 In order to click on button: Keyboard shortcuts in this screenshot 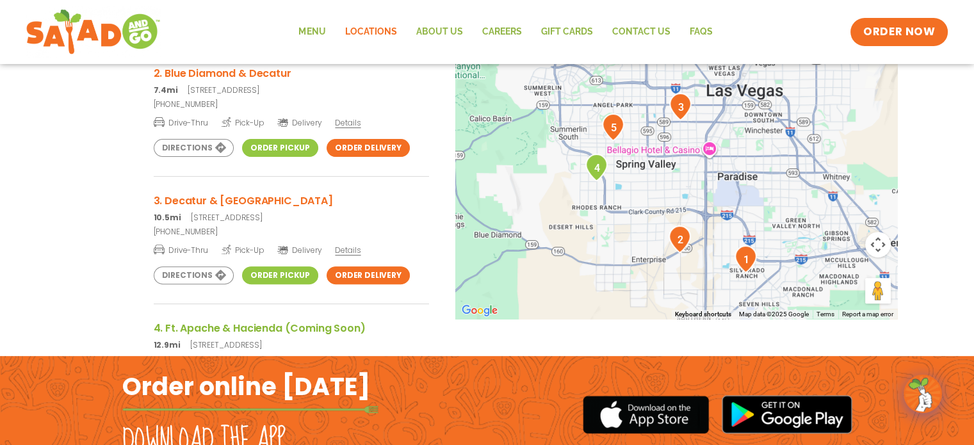, I will do `click(703, 314)`.